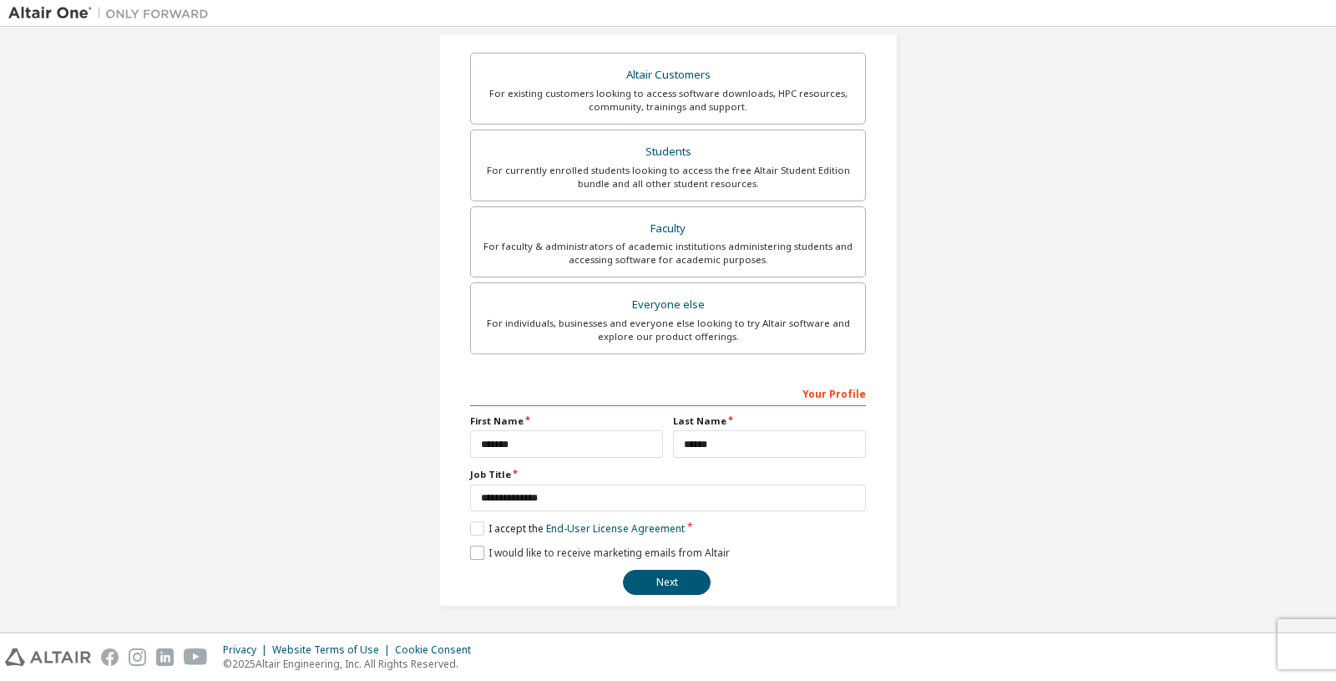  Describe the element at coordinates (247, 650) in the screenshot. I see `div: Privacy` at that location.